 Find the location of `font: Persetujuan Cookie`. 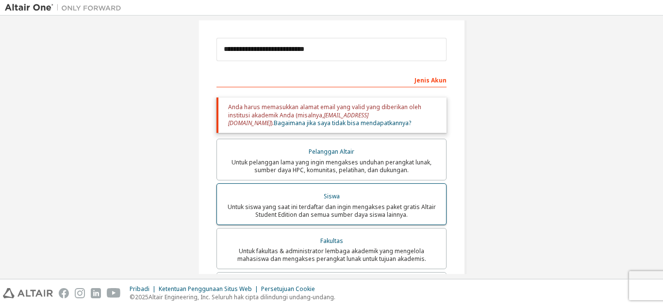

font: Persetujuan Cookie is located at coordinates (288, 289).